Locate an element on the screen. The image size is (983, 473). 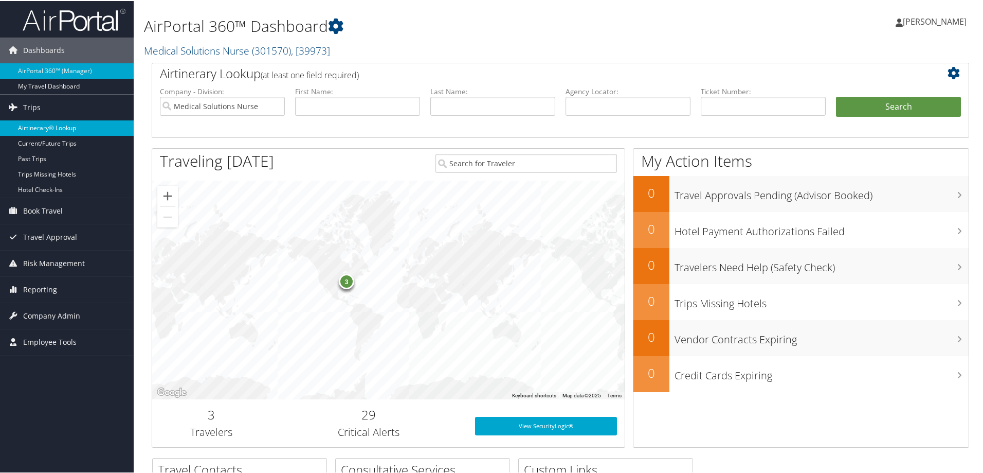
h1: AirPortal 360™ Dashboard is located at coordinates (422, 25).